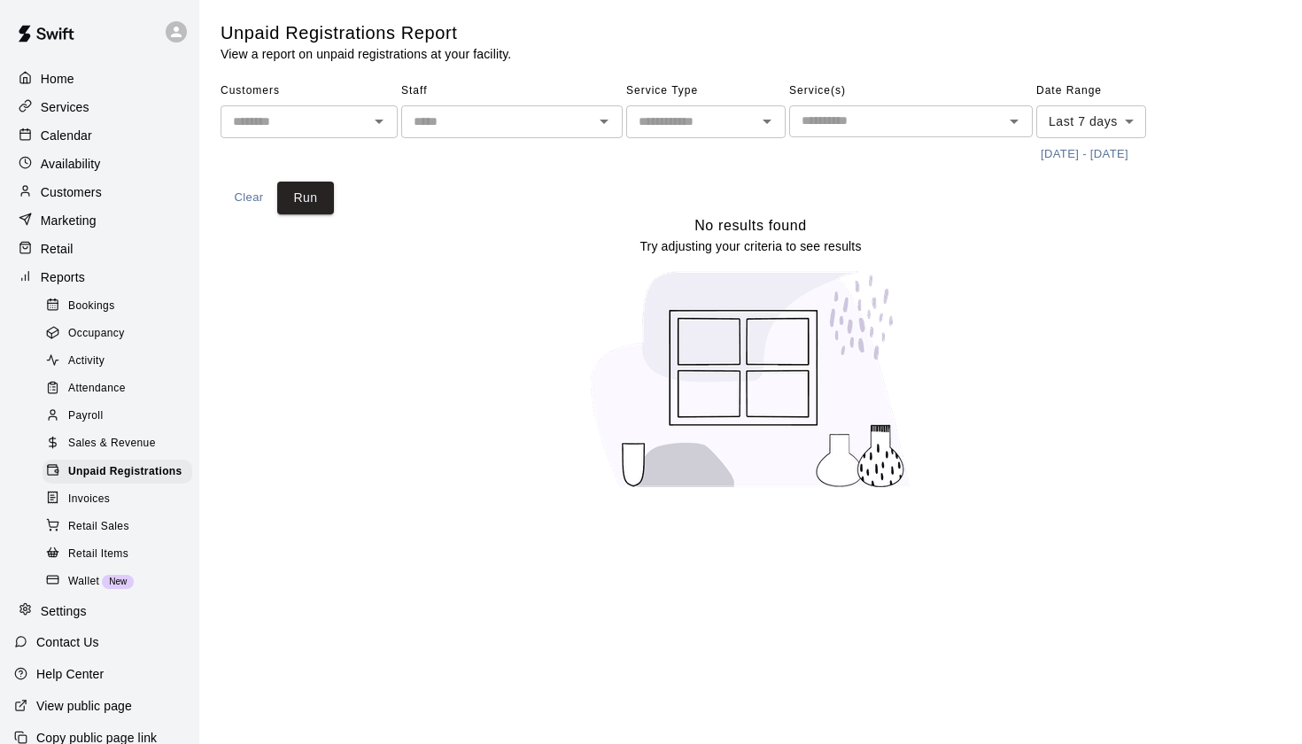 The width and height of the screenshot is (1302, 744). Describe the element at coordinates (99, 611) in the screenshot. I see `a: Settings` at that location.